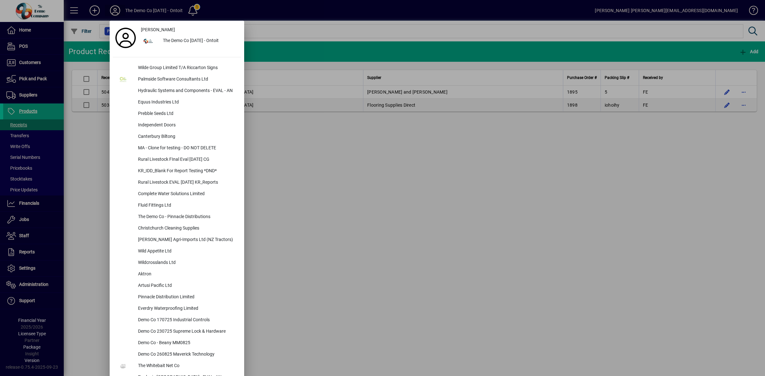  What do you see at coordinates (187, 355) in the screenshot?
I see `div: Demo Co 260825 Maverick Technology` at bounding box center [187, 355].